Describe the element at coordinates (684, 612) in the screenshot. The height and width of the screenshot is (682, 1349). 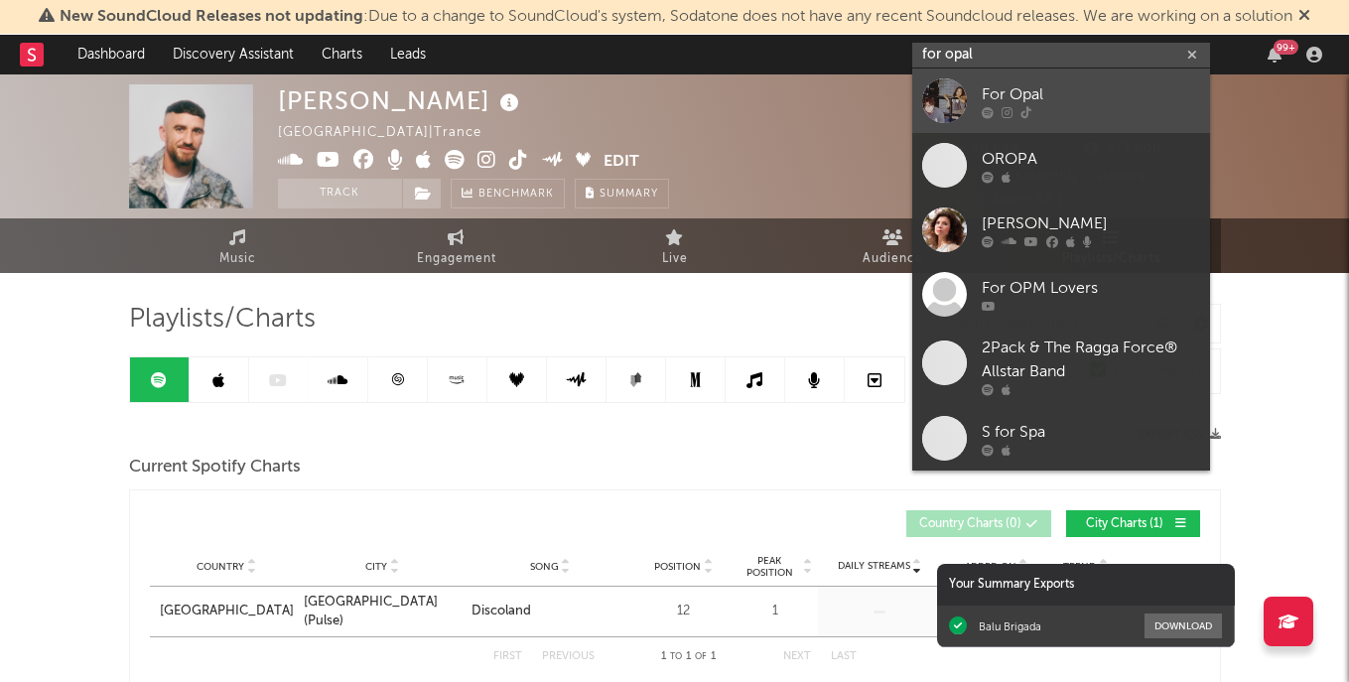
I see `div: 12` at that location.